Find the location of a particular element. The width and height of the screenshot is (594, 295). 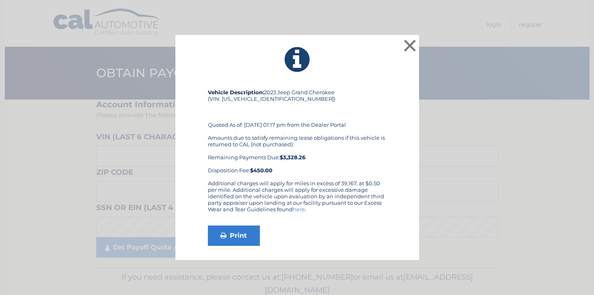

a: Print is located at coordinates (234, 235).